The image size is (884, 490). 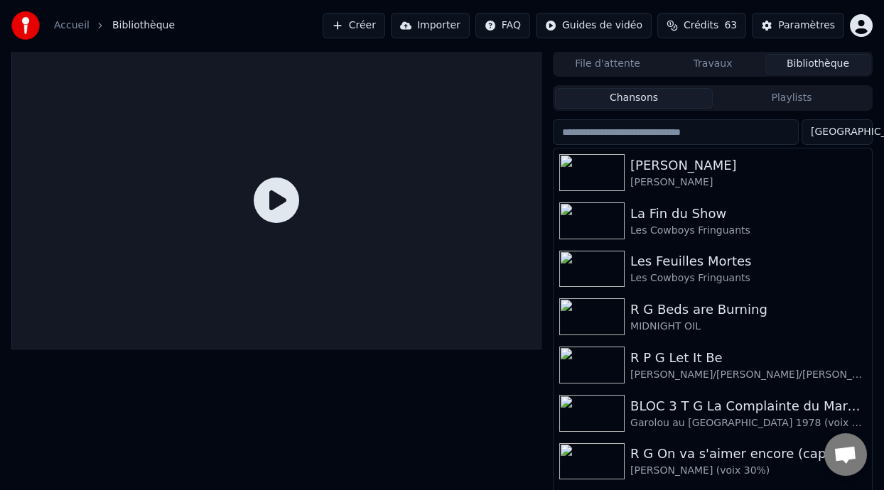 What do you see at coordinates (634, 98) in the screenshot?
I see `button: Chansons` at bounding box center [634, 98].